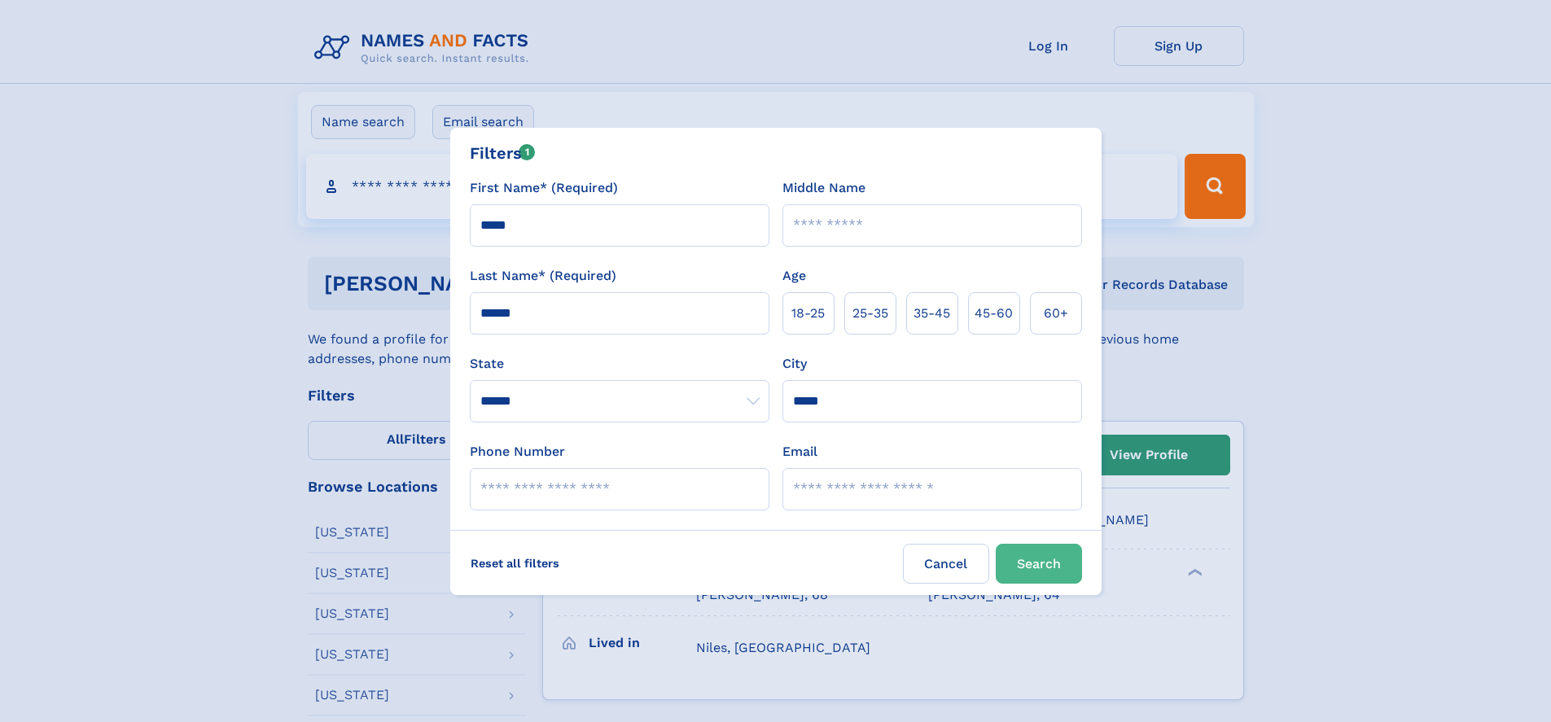 The height and width of the screenshot is (722, 1551). Describe the element at coordinates (932, 314) in the screenshot. I see `span: 35‑45` at that location.